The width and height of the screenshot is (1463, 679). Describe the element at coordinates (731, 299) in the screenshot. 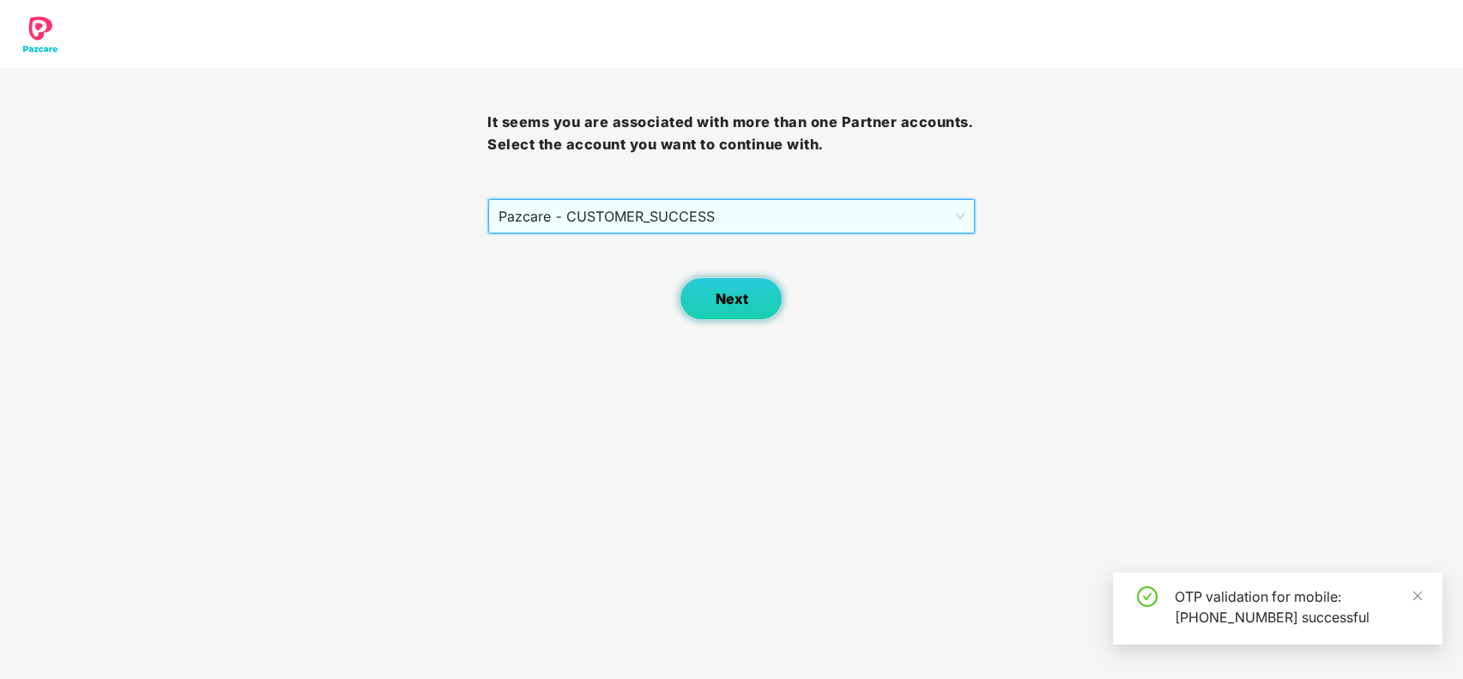

I see `button: Next` at that location.